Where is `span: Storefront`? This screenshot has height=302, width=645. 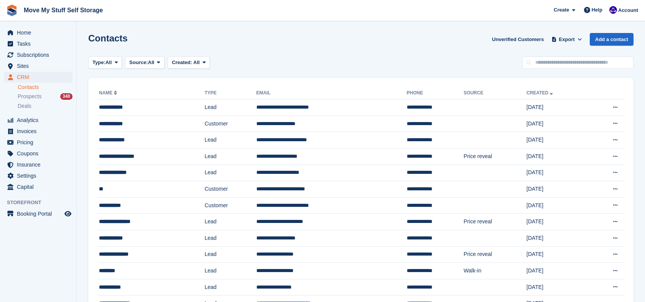 span: Storefront is located at coordinates (41, 203).